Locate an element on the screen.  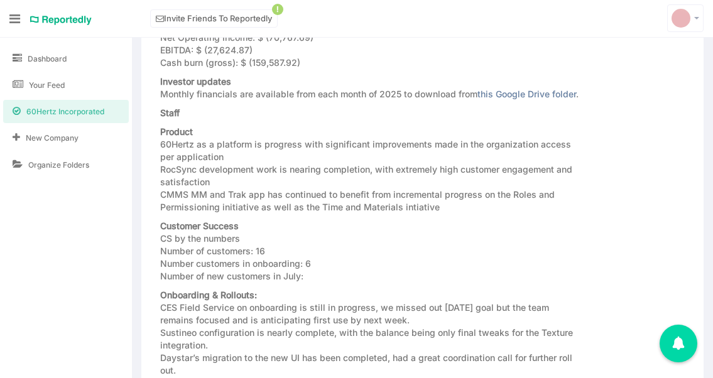
span: New Company is located at coordinates (52, 138).